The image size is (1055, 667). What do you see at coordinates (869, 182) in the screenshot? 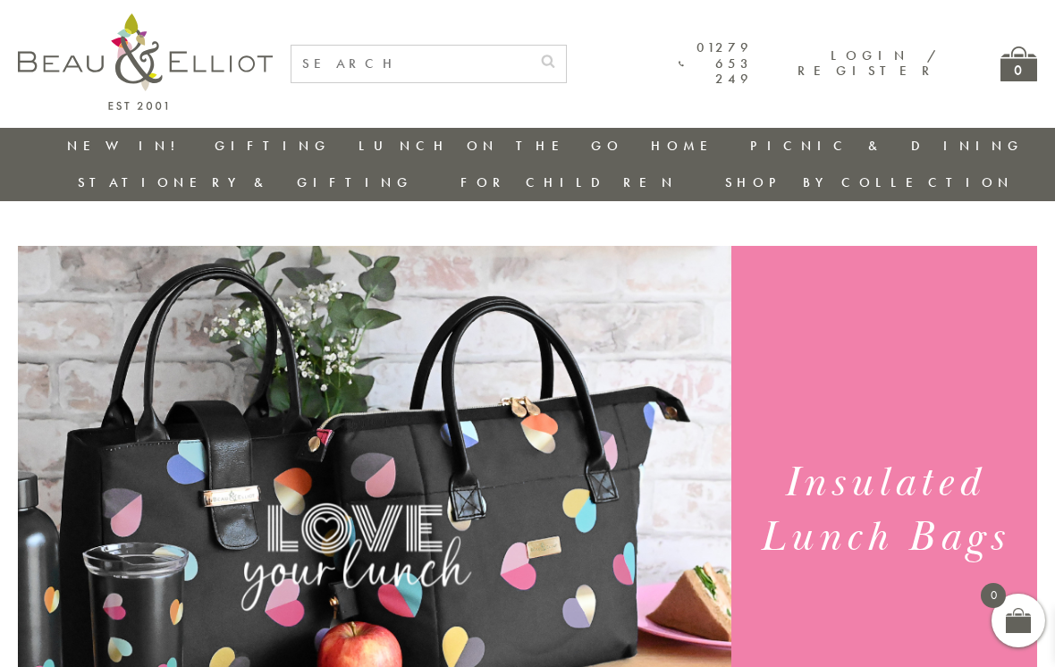
I see `a: Shop by collection` at bounding box center [869, 182].